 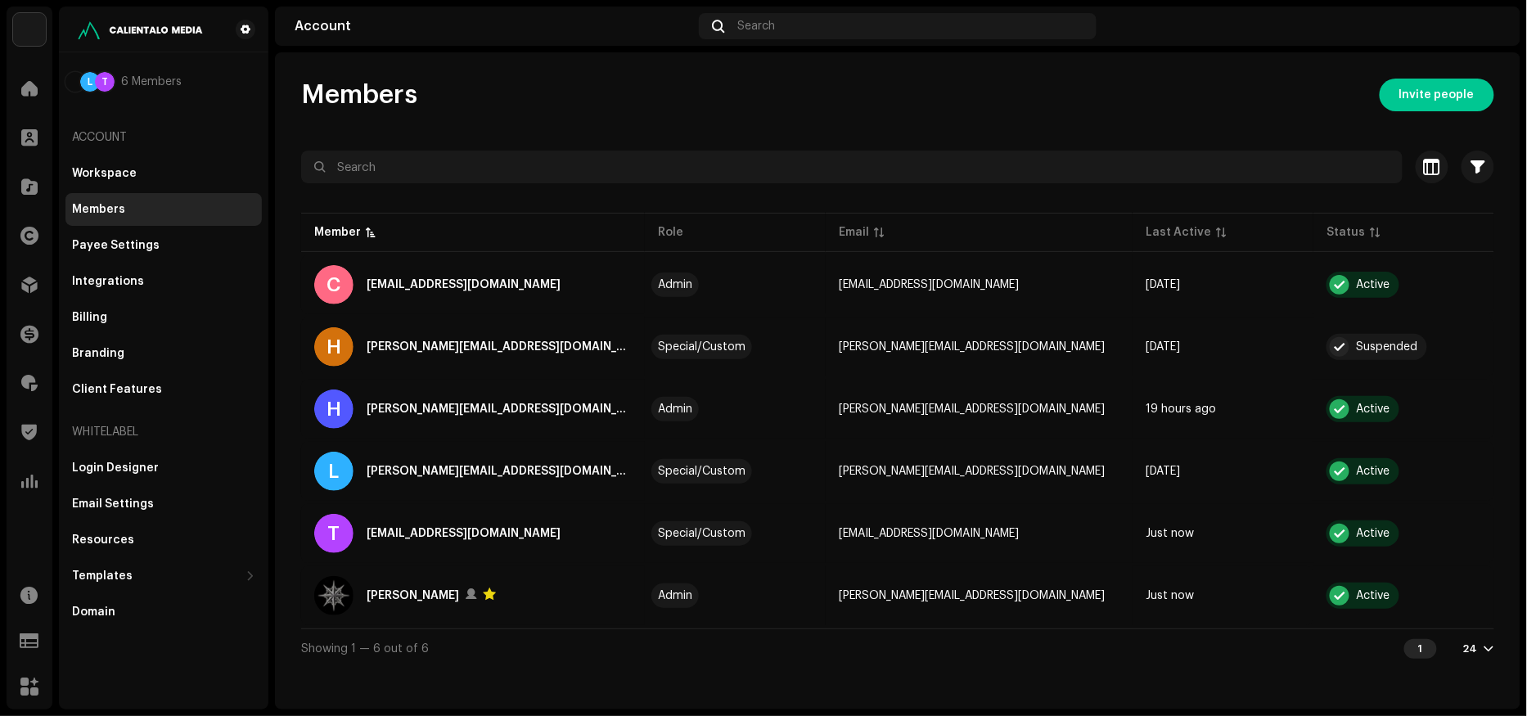 I want to click on div: laura@calientalomedia.com, so click(x=499, y=471).